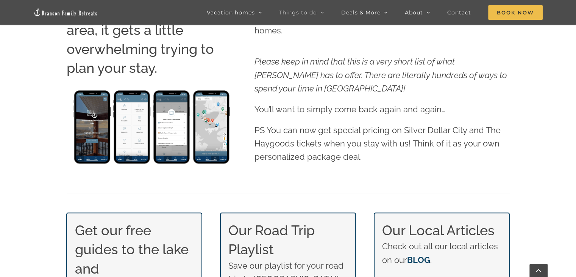 The height and width of the screenshot is (277, 576). Describe the element at coordinates (288, 240) in the screenshot. I see `h2: Our Road Trip Playlist` at that location.